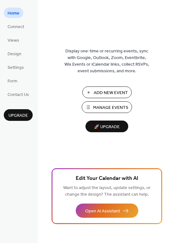 The image size is (176, 243). What do you see at coordinates (111, 93) in the screenshot?
I see `span: Add New Event` at bounding box center [111, 93].